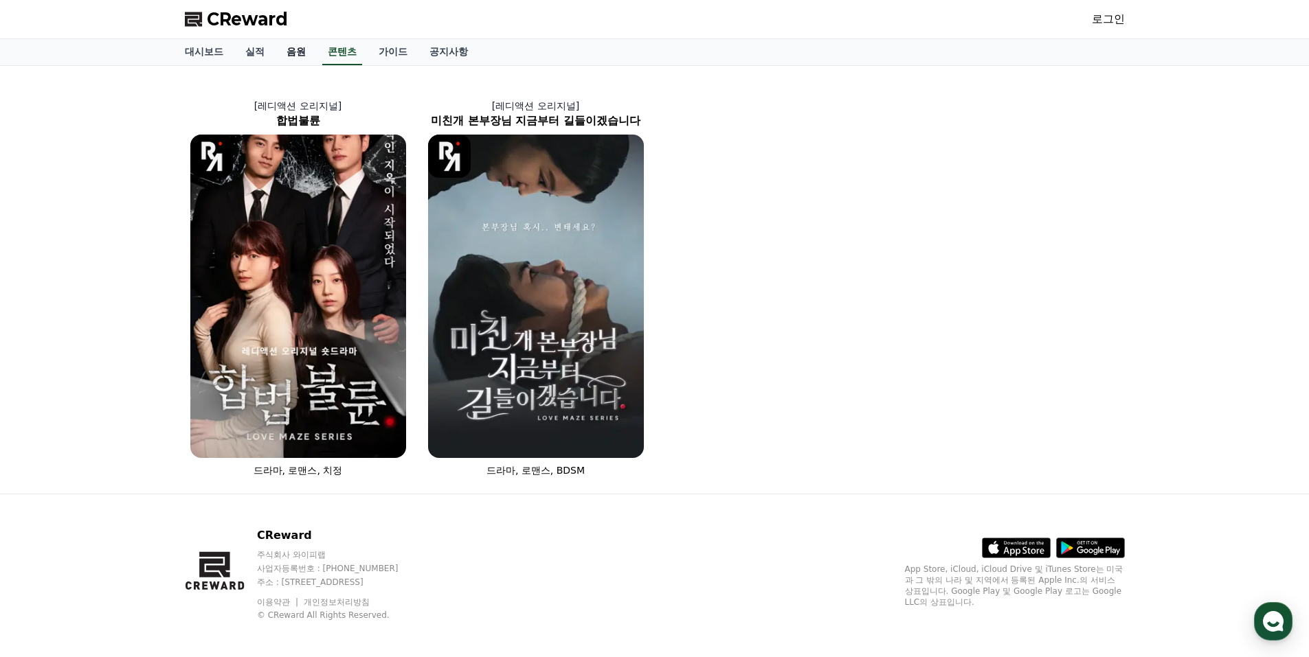 This screenshot has height=657, width=1309. What do you see at coordinates (47, 462) in the screenshot?
I see `span: 홈` at bounding box center [47, 462].